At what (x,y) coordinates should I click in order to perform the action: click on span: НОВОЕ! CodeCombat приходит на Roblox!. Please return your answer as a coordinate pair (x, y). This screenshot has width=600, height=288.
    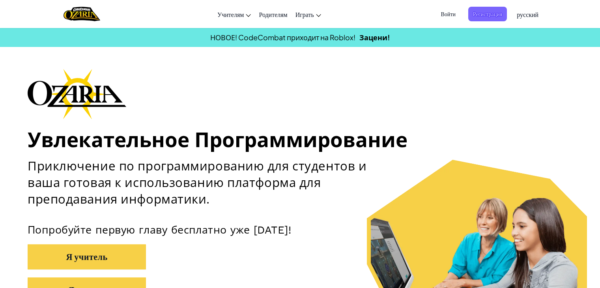
    Looking at the image, I should click on (283, 37).